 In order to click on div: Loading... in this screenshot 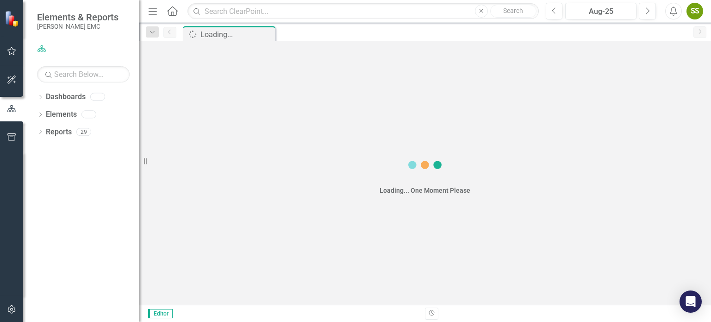, I will do `click(237, 34)`.